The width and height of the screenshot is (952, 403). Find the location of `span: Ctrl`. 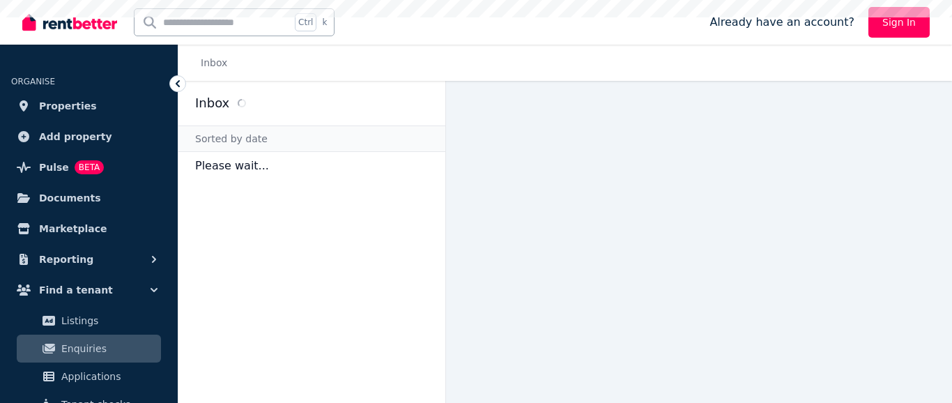

span: Ctrl is located at coordinates (305, 22).